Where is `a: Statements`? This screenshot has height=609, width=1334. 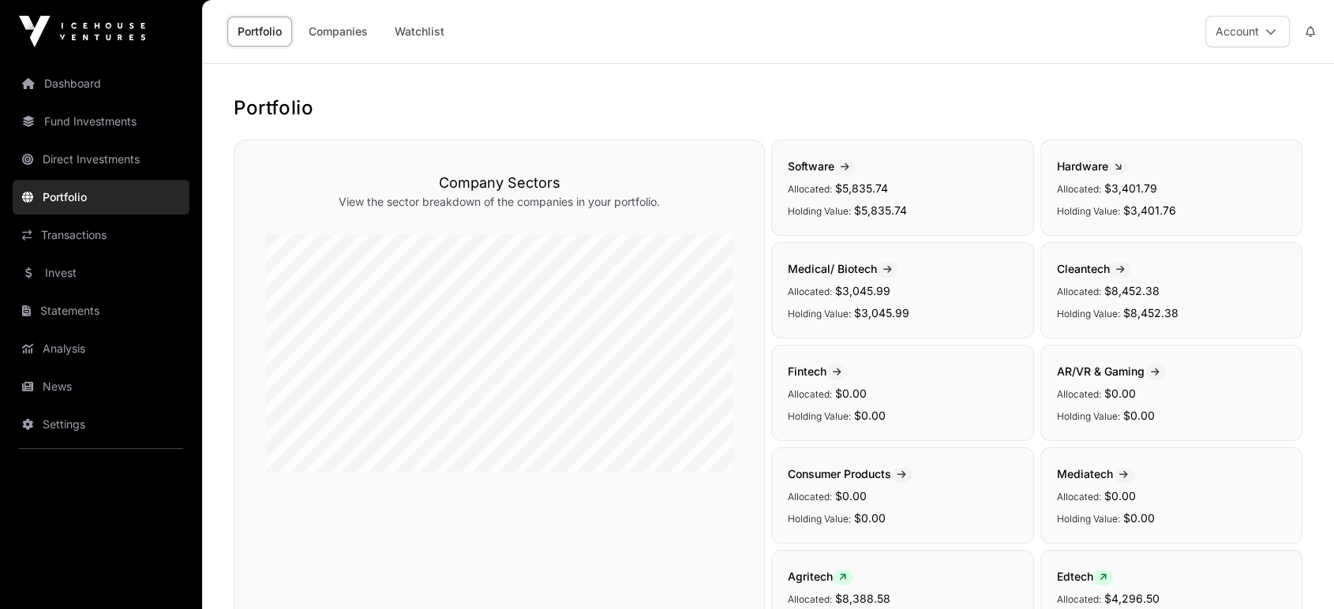 a: Statements is located at coordinates (101, 311).